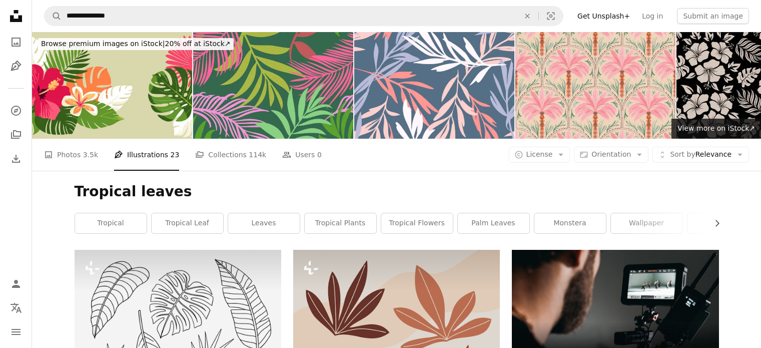 This screenshot has width=761, height=348. I want to click on a: Collections 114k, so click(231, 155).